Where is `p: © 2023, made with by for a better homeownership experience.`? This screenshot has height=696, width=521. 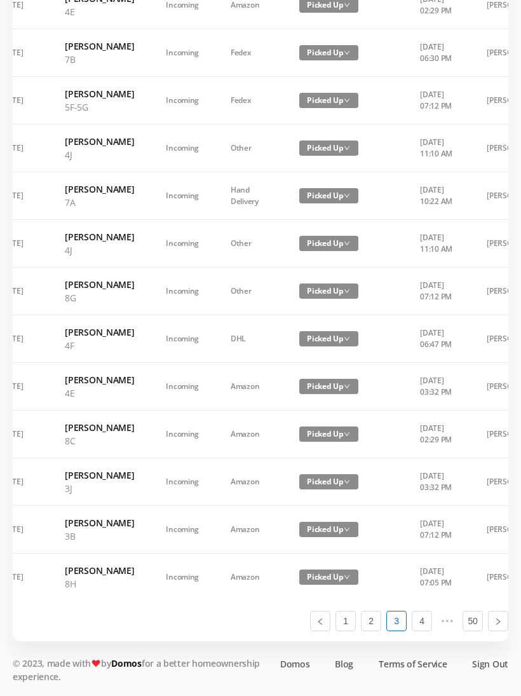 p: © 2023, made with by for a better homeownership experience. is located at coordinates (140, 670).